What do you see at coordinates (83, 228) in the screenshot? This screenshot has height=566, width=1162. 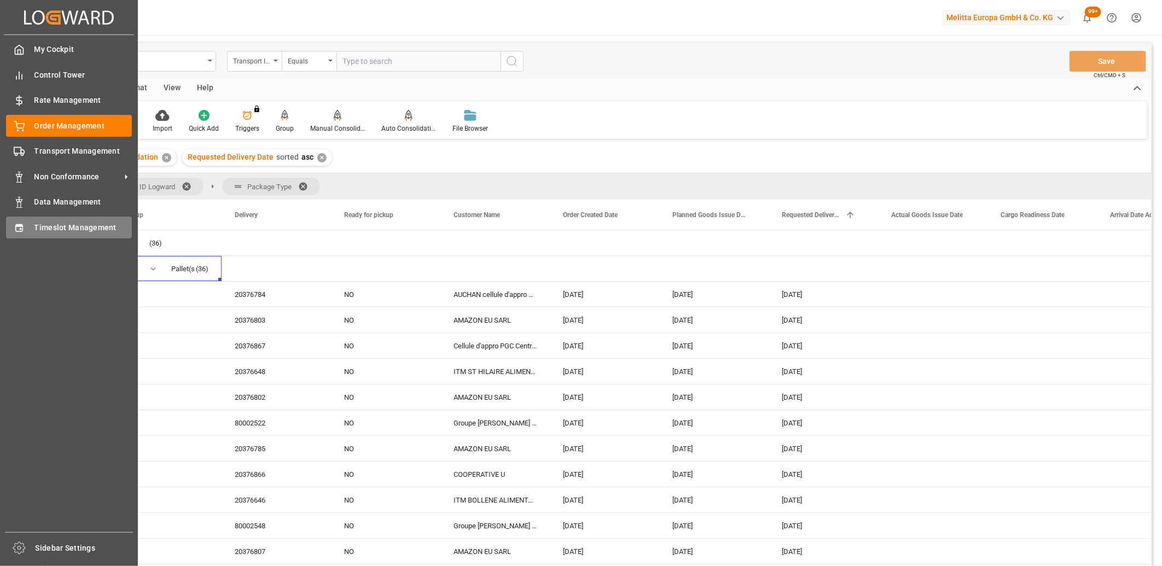 I see `span: Timeslot Management` at bounding box center [83, 228].